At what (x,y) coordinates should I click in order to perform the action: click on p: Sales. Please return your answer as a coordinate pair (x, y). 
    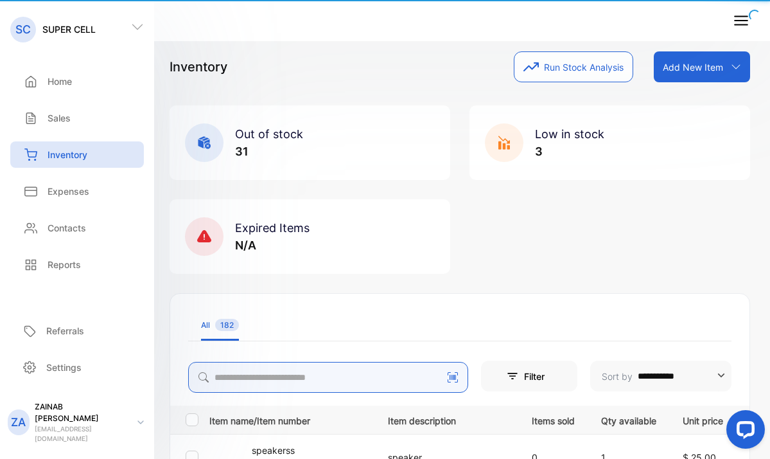
    Looking at the image, I should click on (59, 118).